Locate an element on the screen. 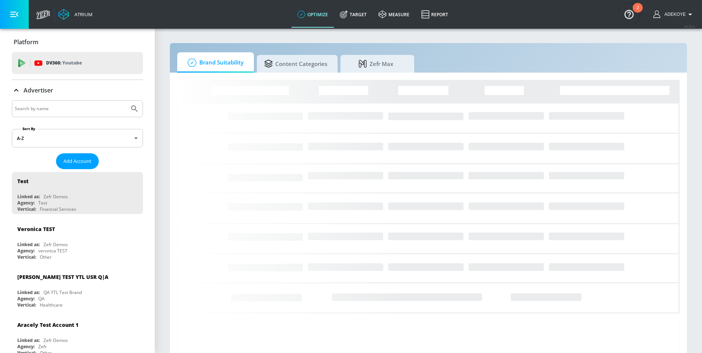  span: Content Categories is located at coordinates (295, 64).